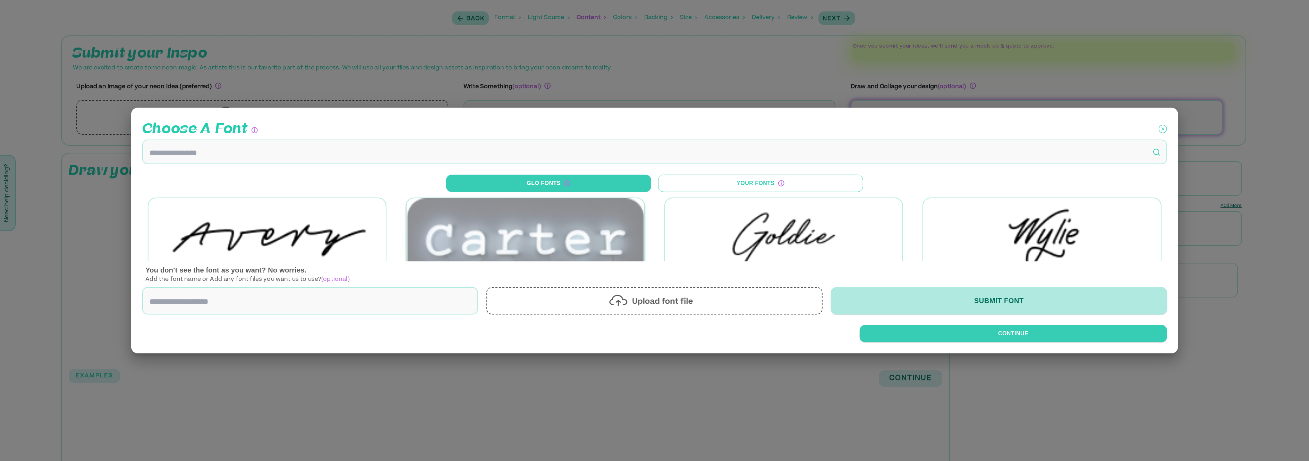 The width and height of the screenshot is (1309, 461). What do you see at coordinates (335, 279) in the screenshot?
I see `span: (optional)` at bounding box center [335, 279].